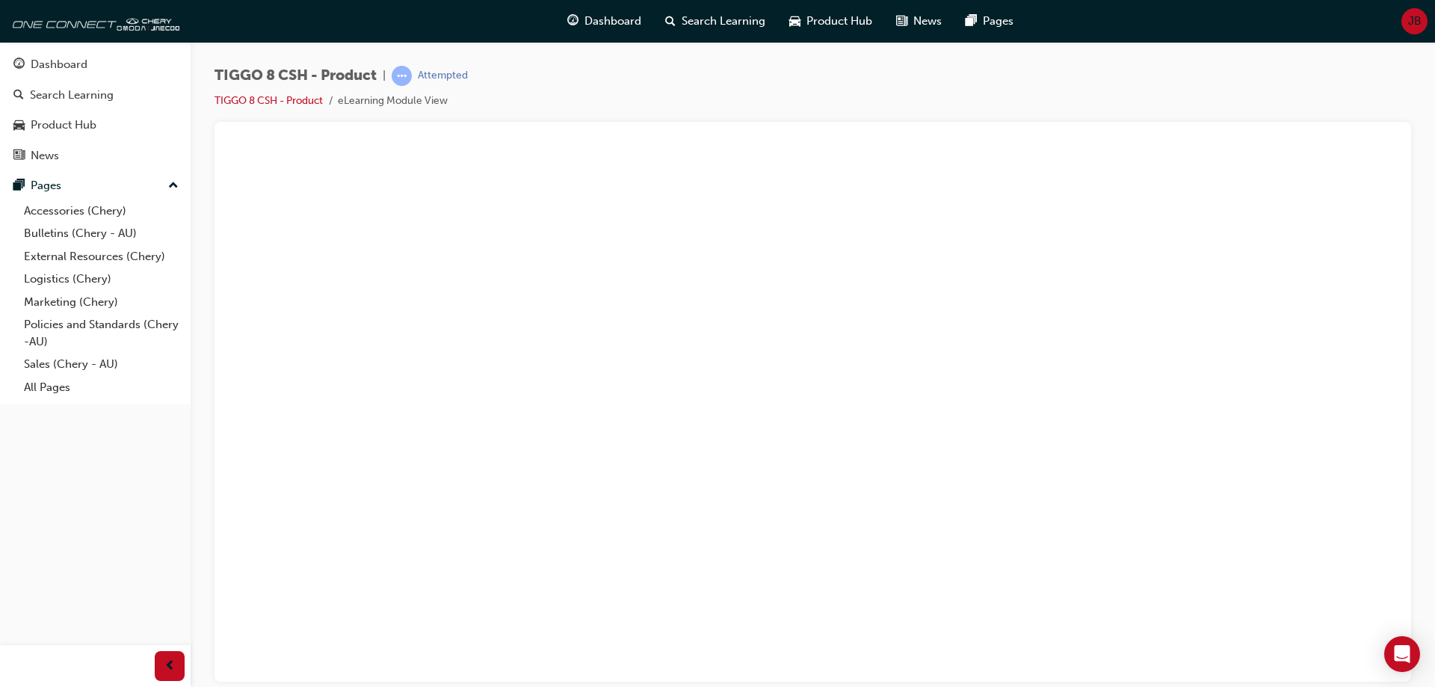 This screenshot has width=1435, height=687. What do you see at coordinates (715, 21) in the screenshot?
I see `a: search-iconSearch Learning` at bounding box center [715, 21].